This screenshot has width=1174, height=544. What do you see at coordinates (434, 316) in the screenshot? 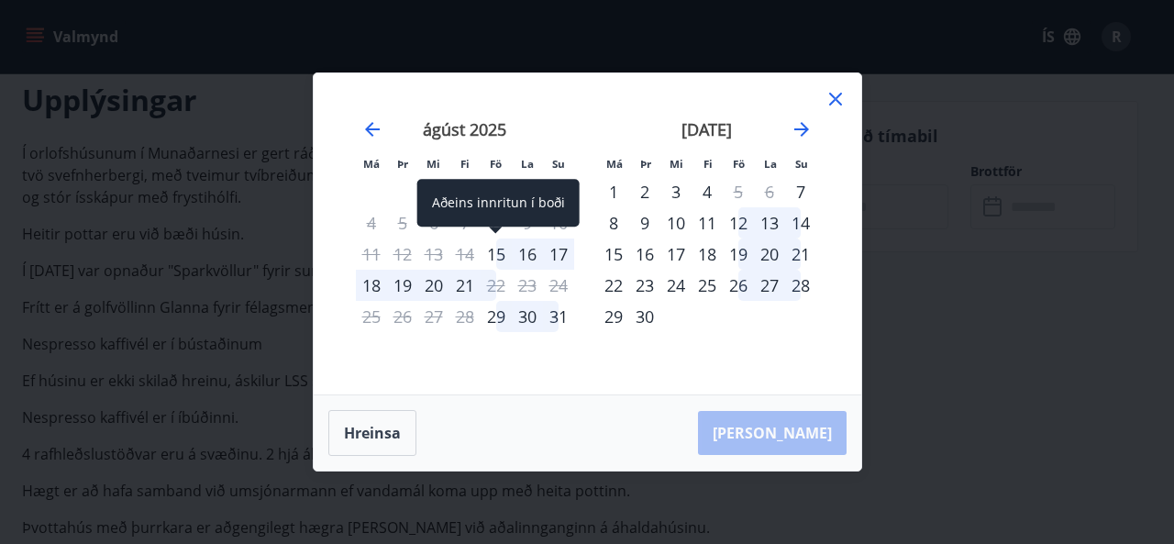
I see `td: Not available. miðvikudagur, 27. ágúst 2025` at bounding box center [434, 316].